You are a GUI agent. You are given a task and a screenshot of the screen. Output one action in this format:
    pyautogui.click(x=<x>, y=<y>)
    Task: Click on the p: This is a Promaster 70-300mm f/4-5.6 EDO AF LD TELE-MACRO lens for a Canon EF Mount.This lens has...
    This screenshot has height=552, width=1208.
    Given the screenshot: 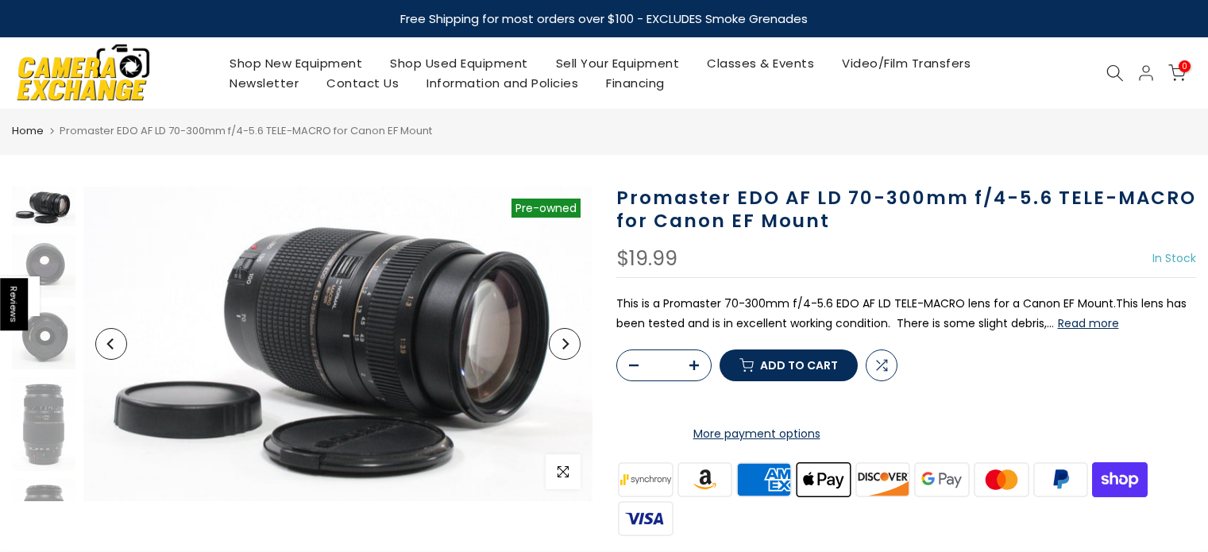 What is the action you would take?
    pyautogui.click(x=906, y=314)
    